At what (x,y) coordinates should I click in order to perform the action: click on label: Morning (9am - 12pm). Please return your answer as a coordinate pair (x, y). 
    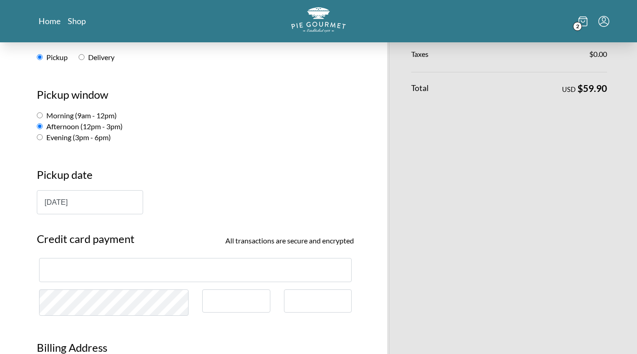
    Looking at the image, I should click on (77, 115).